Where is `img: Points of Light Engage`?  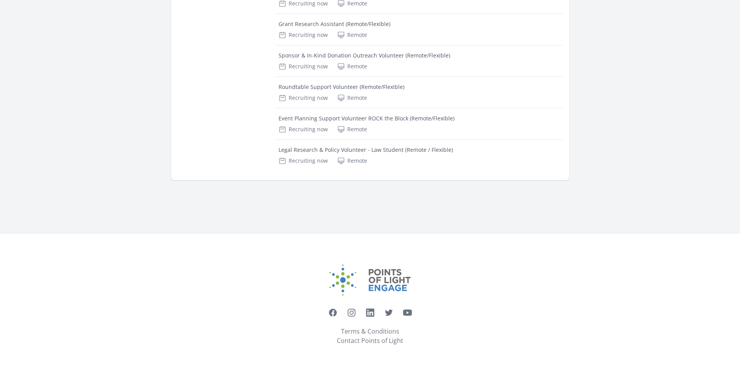 img: Points of Light Engage is located at coordinates (370, 280).